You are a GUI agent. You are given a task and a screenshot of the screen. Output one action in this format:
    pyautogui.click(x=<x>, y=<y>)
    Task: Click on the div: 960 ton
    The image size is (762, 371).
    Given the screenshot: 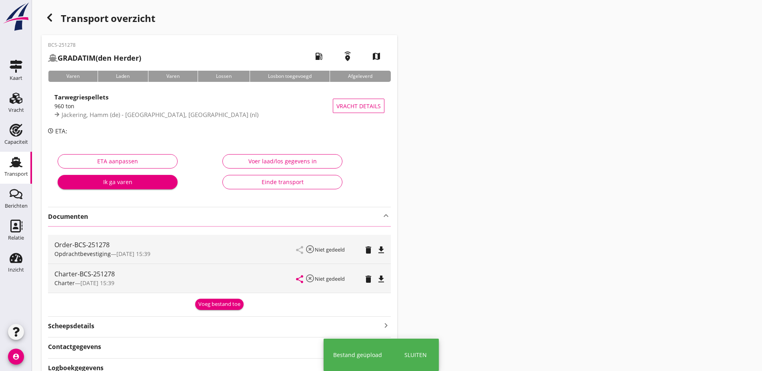 What is the action you would take?
    pyautogui.click(x=194, y=106)
    